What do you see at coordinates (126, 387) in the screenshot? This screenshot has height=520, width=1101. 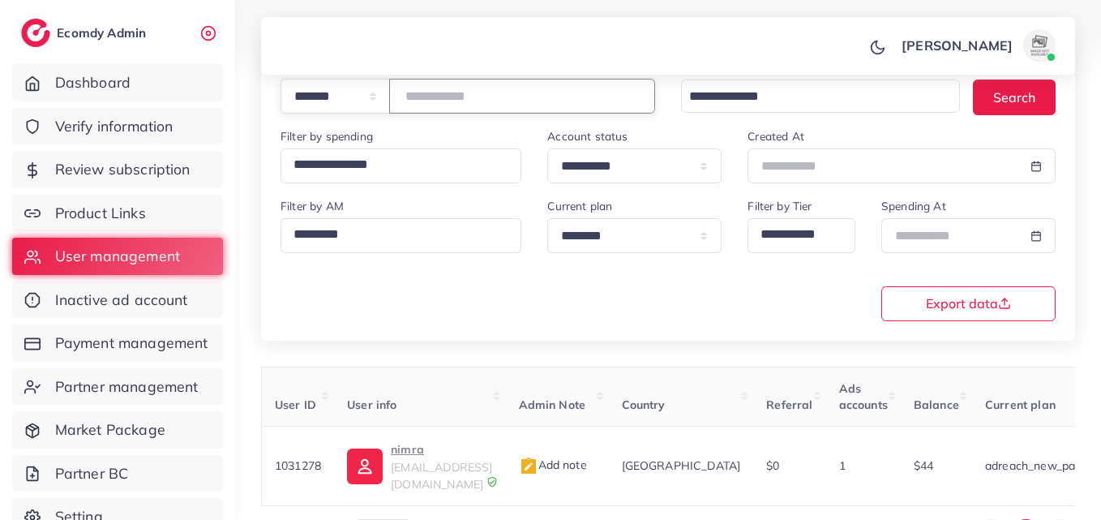 I see `span: Partner management` at bounding box center [126, 387].